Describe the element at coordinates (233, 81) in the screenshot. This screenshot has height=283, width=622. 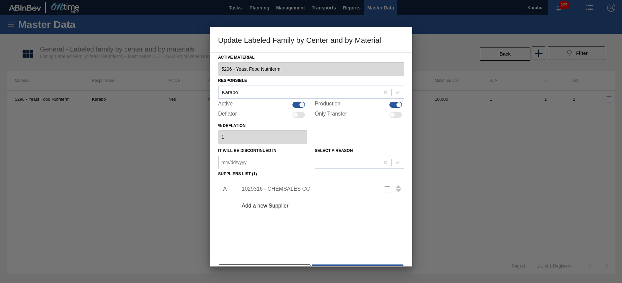
I see `label: Responsible` at that location.